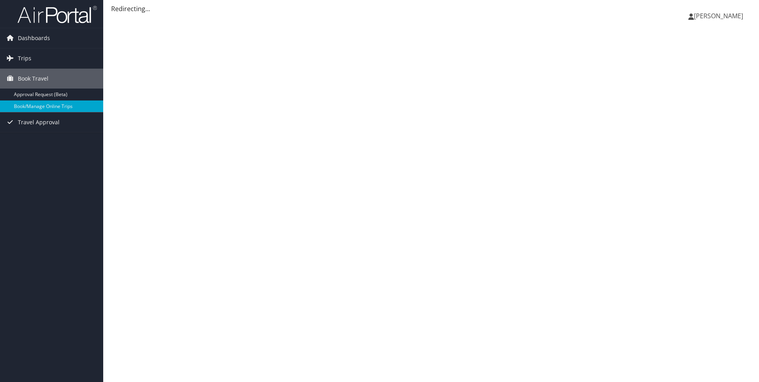 The width and height of the screenshot is (759, 382). What do you see at coordinates (33, 79) in the screenshot?
I see `span: Book Travel` at bounding box center [33, 79].